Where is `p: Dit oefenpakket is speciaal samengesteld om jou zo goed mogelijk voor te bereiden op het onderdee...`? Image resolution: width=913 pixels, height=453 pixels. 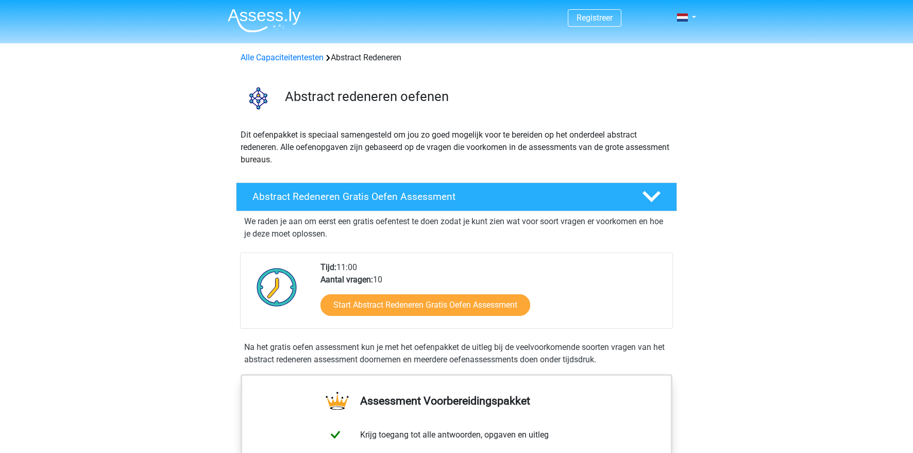
p: Dit oefenpakket is speciaal samengesteld om jou zo goed mogelijk voor te bereiden op het onderdee... is located at coordinates (457, 147).